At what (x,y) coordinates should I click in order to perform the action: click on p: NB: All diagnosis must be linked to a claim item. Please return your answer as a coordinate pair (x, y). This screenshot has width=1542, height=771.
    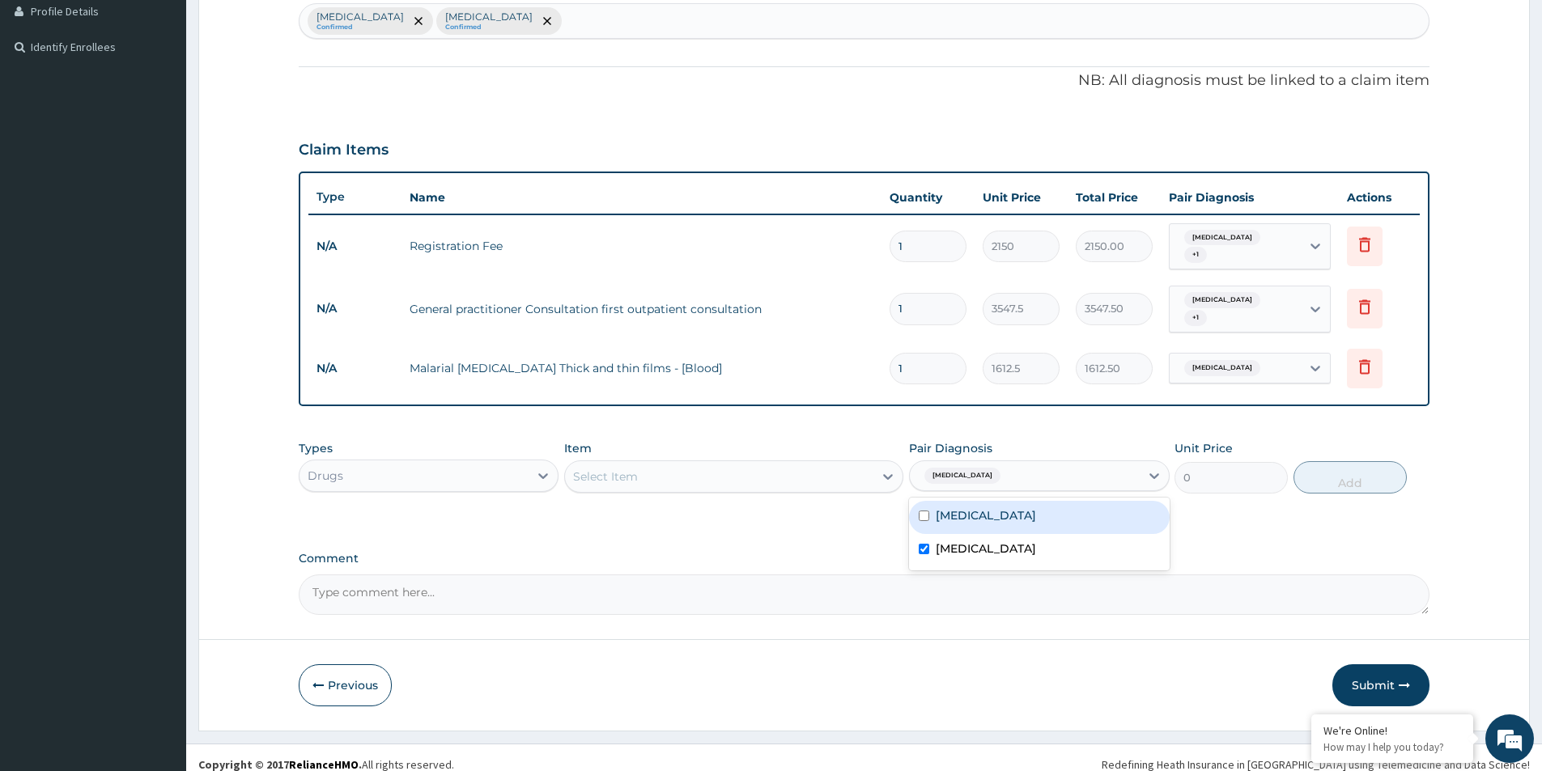
    Looking at the image, I should click on (864, 81).